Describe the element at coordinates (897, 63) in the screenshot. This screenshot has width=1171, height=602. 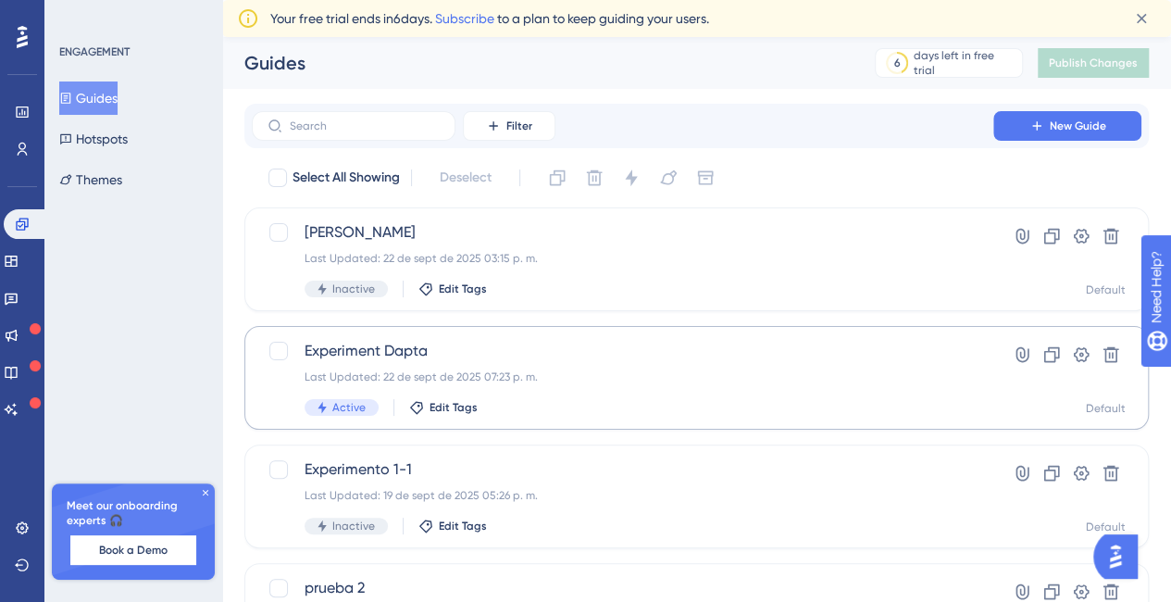
I see `div: 6` at that location.